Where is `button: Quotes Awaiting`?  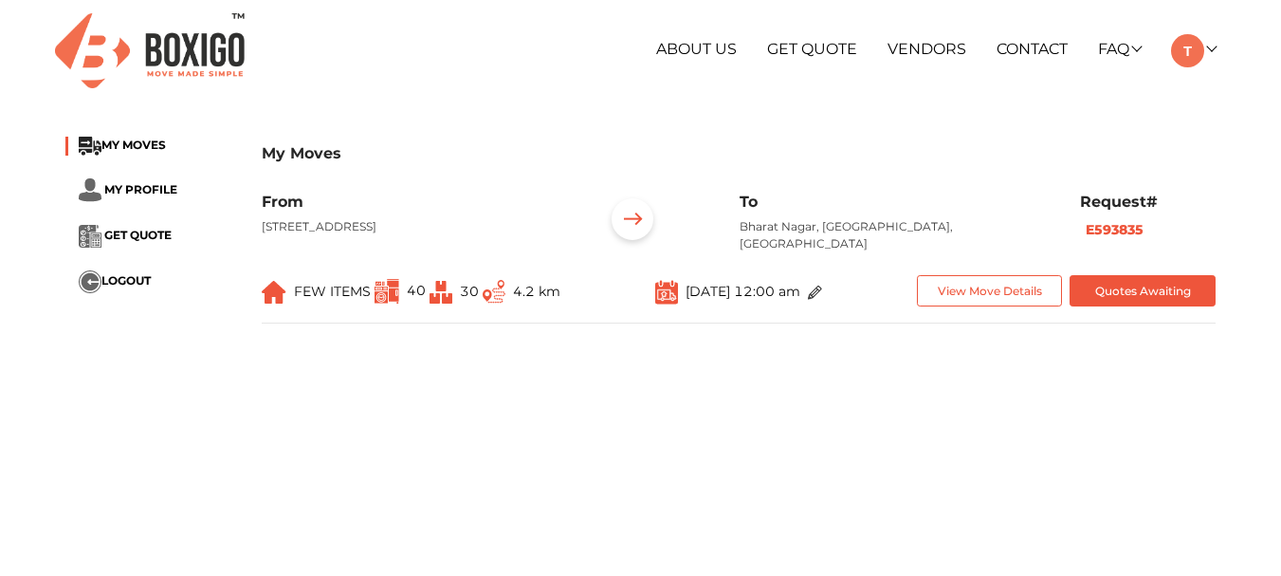
button: Quotes Awaiting is located at coordinates (1143, 290).